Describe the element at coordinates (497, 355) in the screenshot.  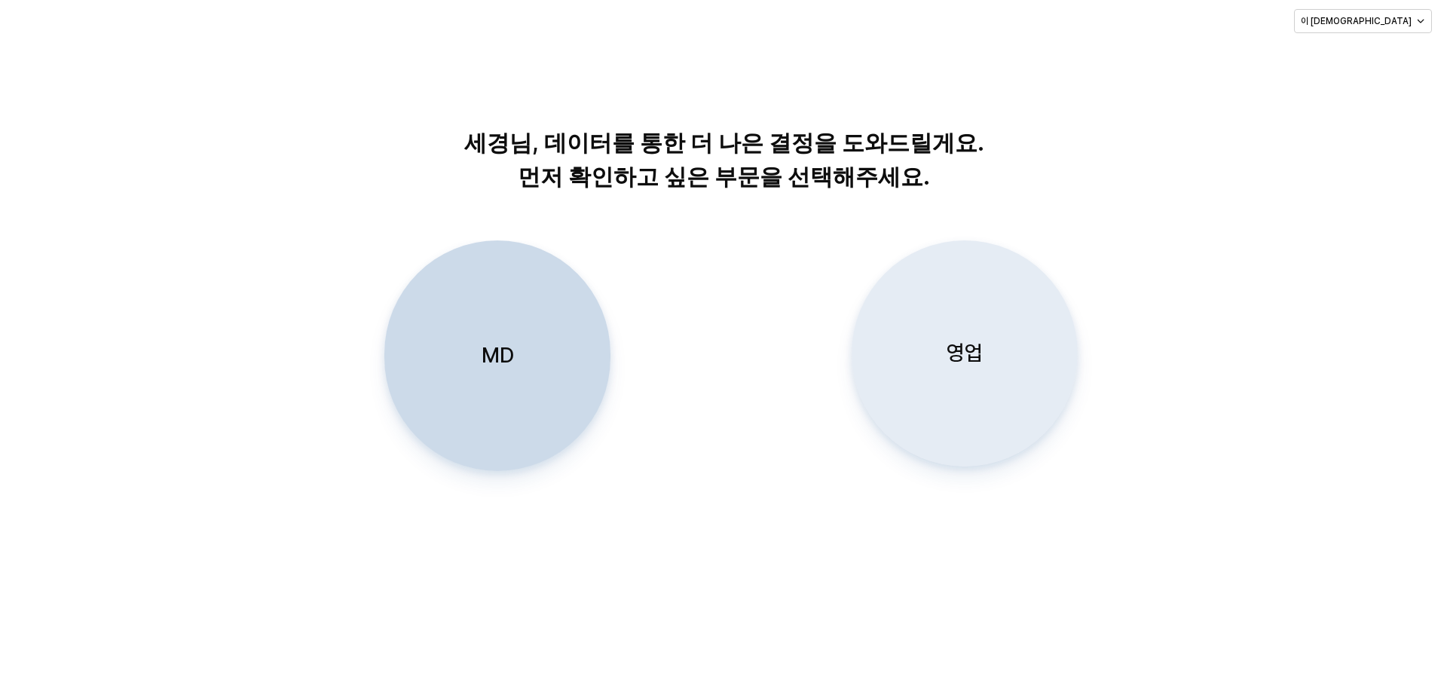
I see `p: MD` at that location.